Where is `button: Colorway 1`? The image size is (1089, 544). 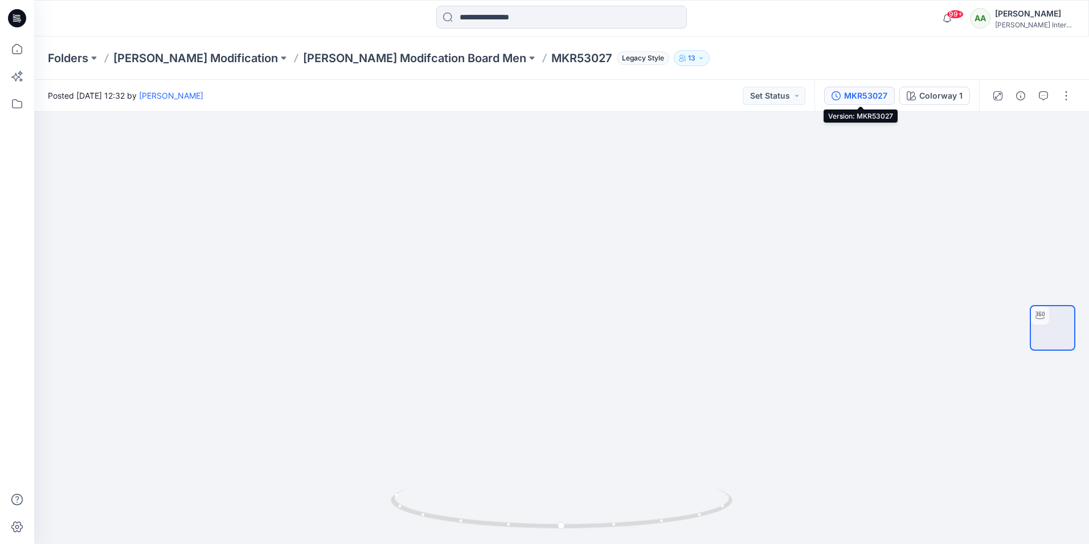
button: Colorway 1 is located at coordinates (935, 96).